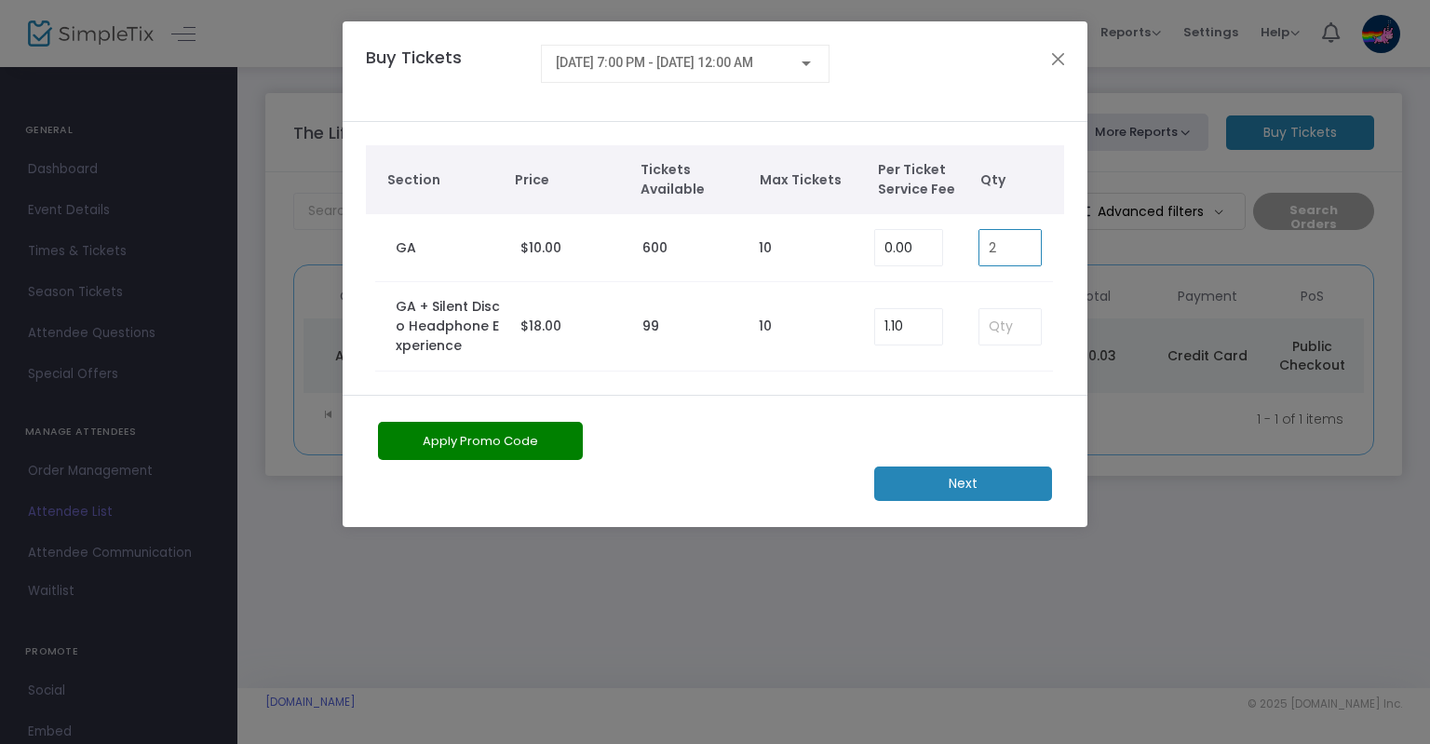 The height and width of the screenshot is (744, 1430). What do you see at coordinates (1018, 180) in the screenshot?
I see `span: Qty` at bounding box center [1018, 180].